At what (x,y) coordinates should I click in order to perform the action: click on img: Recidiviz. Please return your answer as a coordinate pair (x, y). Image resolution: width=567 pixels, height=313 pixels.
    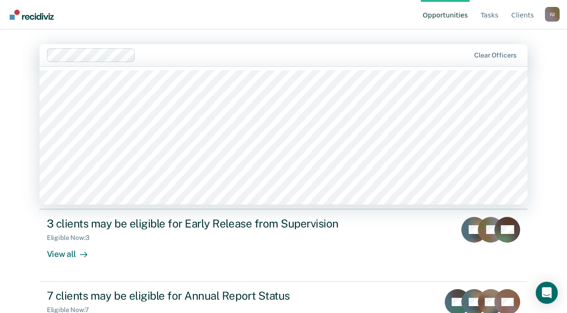
    Looking at the image, I should click on (32, 15).